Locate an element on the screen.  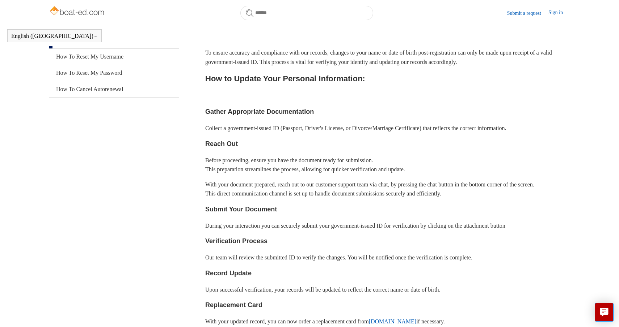
img: Boat-Ed Help Center home page is located at coordinates (77, 12).